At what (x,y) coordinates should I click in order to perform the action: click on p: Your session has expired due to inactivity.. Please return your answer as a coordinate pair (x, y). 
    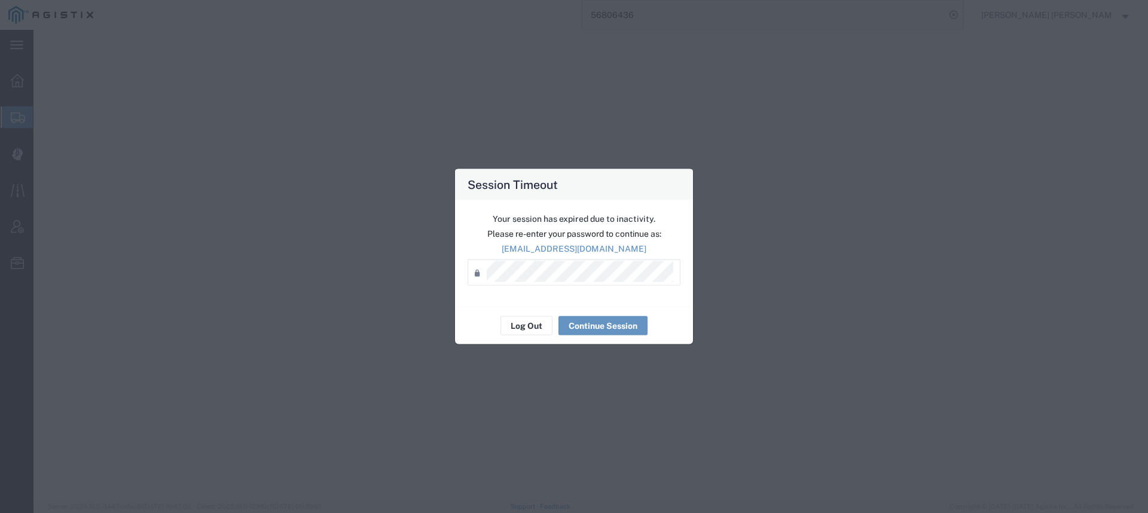
    Looking at the image, I should click on (574, 219).